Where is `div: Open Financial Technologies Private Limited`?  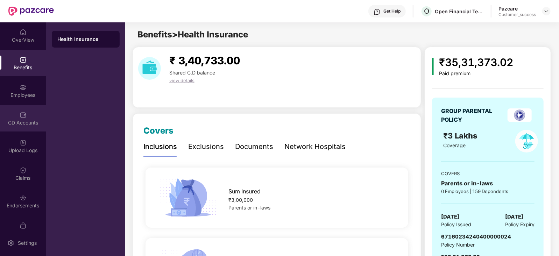 div: Open Financial Technologies Private Limited is located at coordinates (459, 11).